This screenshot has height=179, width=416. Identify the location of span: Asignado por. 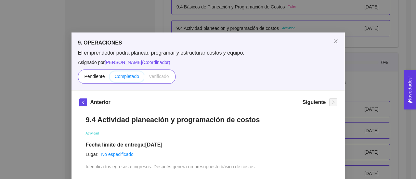
(208, 62).